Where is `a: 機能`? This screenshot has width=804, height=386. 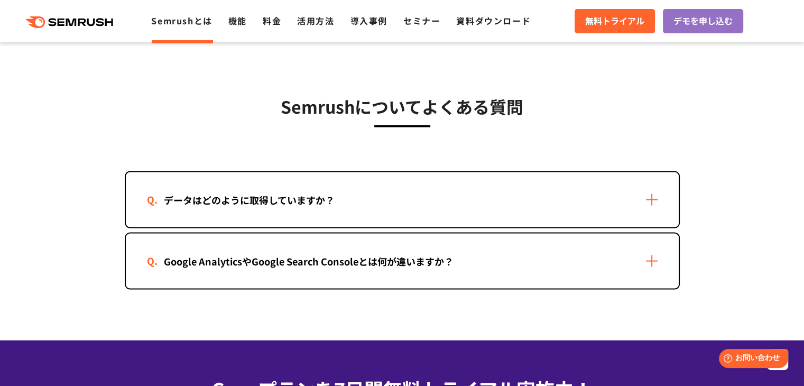
a: 機能 is located at coordinates (237, 21).